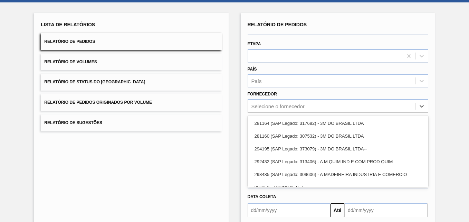  What do you see at coordinates (68, 25) in the screenshot?
I see `span: Lista de Relatórios` at bounding box center [68, 25].